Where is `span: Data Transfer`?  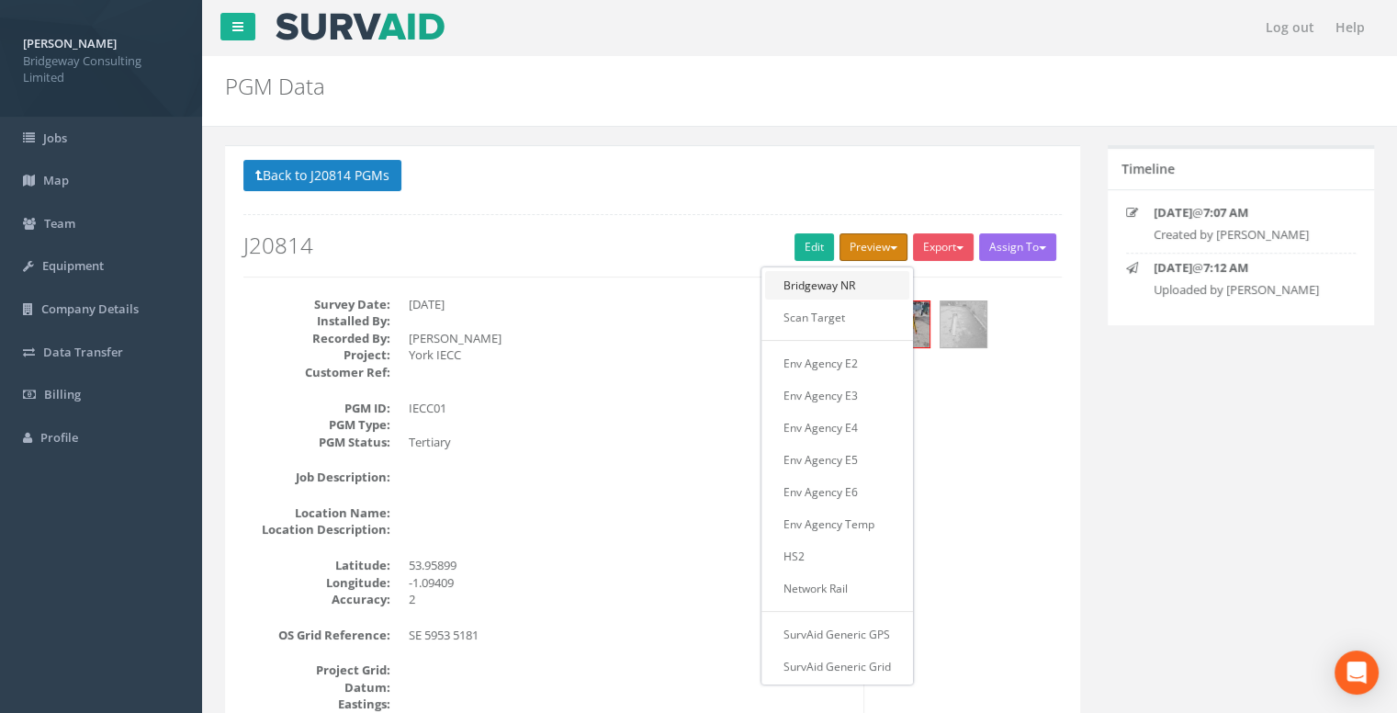 span: Data Transfer is located at coordinates (83, 352).